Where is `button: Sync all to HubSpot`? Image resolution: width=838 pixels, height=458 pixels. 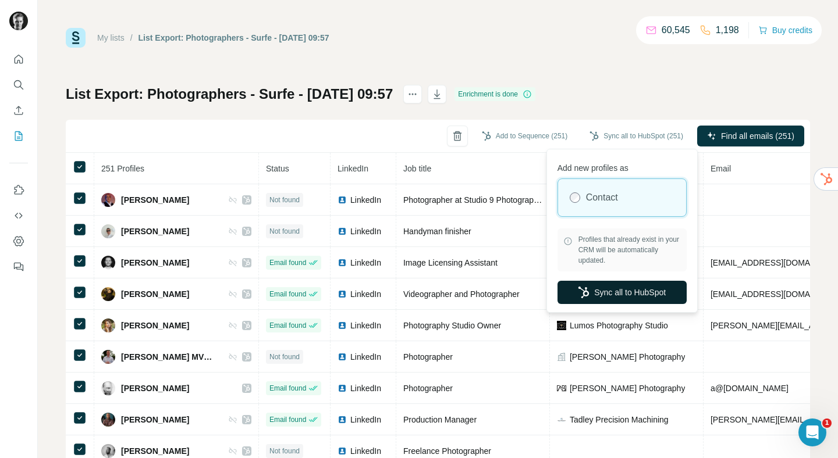 button: Sync all to HubSpot is located at coordinates (622, 293).